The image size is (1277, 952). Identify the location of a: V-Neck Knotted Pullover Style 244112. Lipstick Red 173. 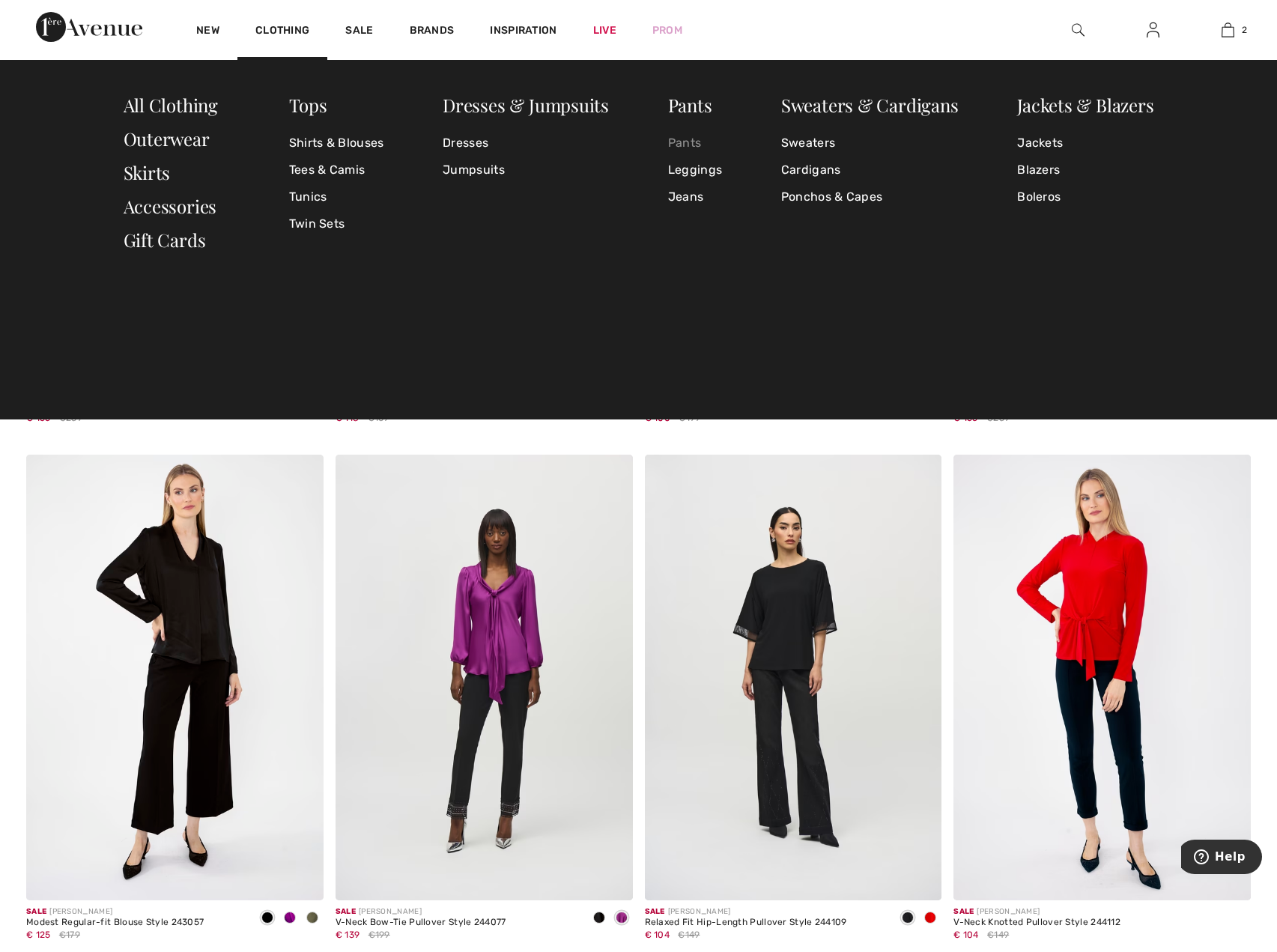
(1102, 677).